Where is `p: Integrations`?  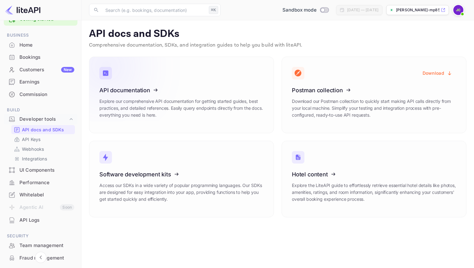
p: Integrations is located at coordinates (34, 159).